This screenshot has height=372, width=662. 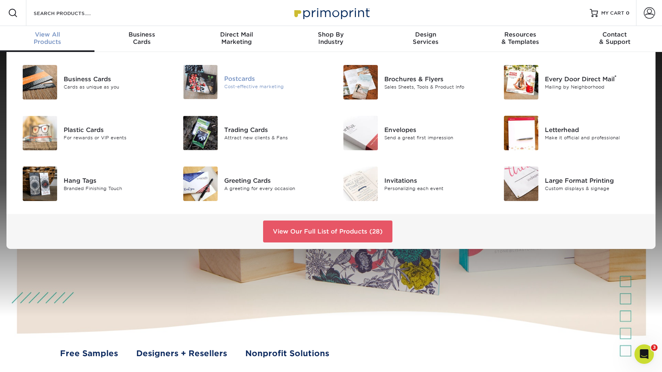 I want to click on div: & Support, so click(x=615, y=38).